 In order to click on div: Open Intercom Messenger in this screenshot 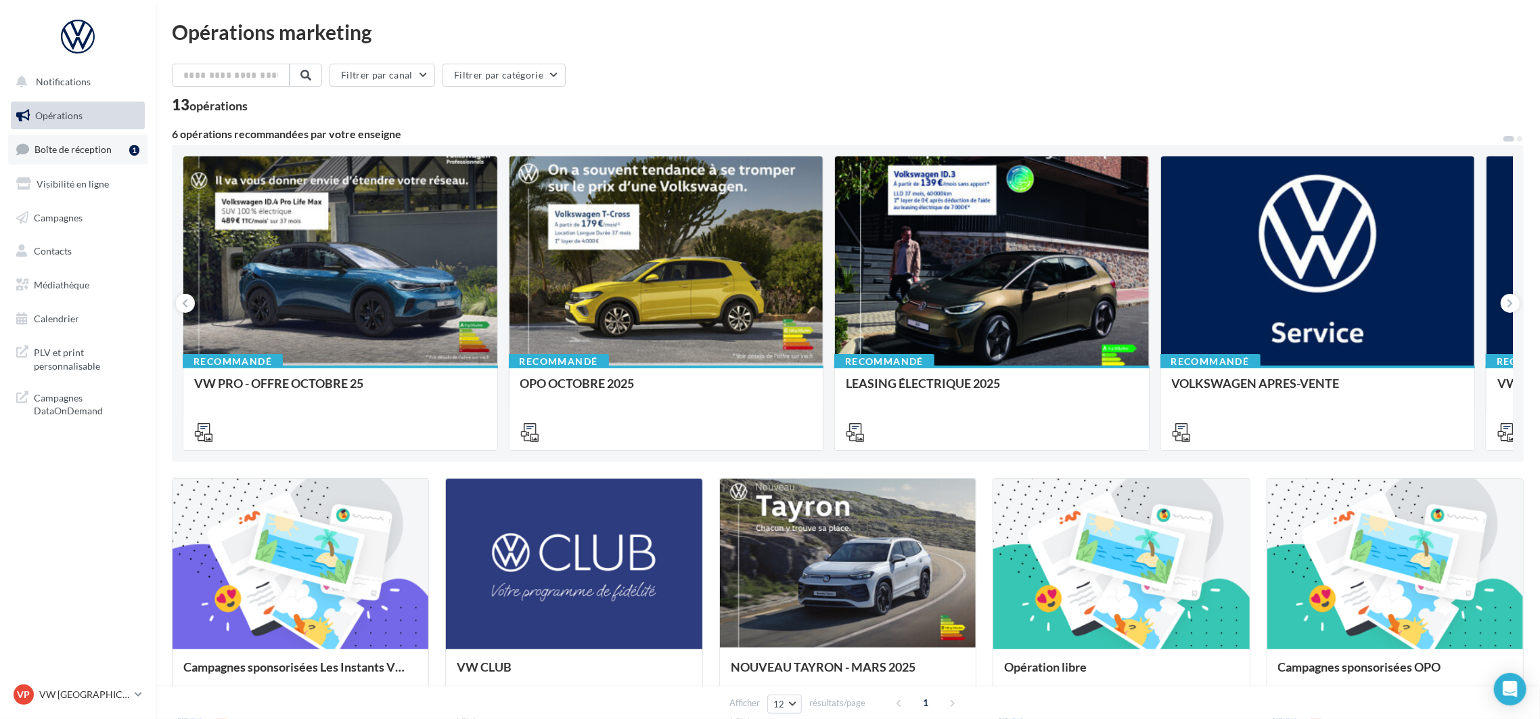, I will do `click(1510, 689)`.